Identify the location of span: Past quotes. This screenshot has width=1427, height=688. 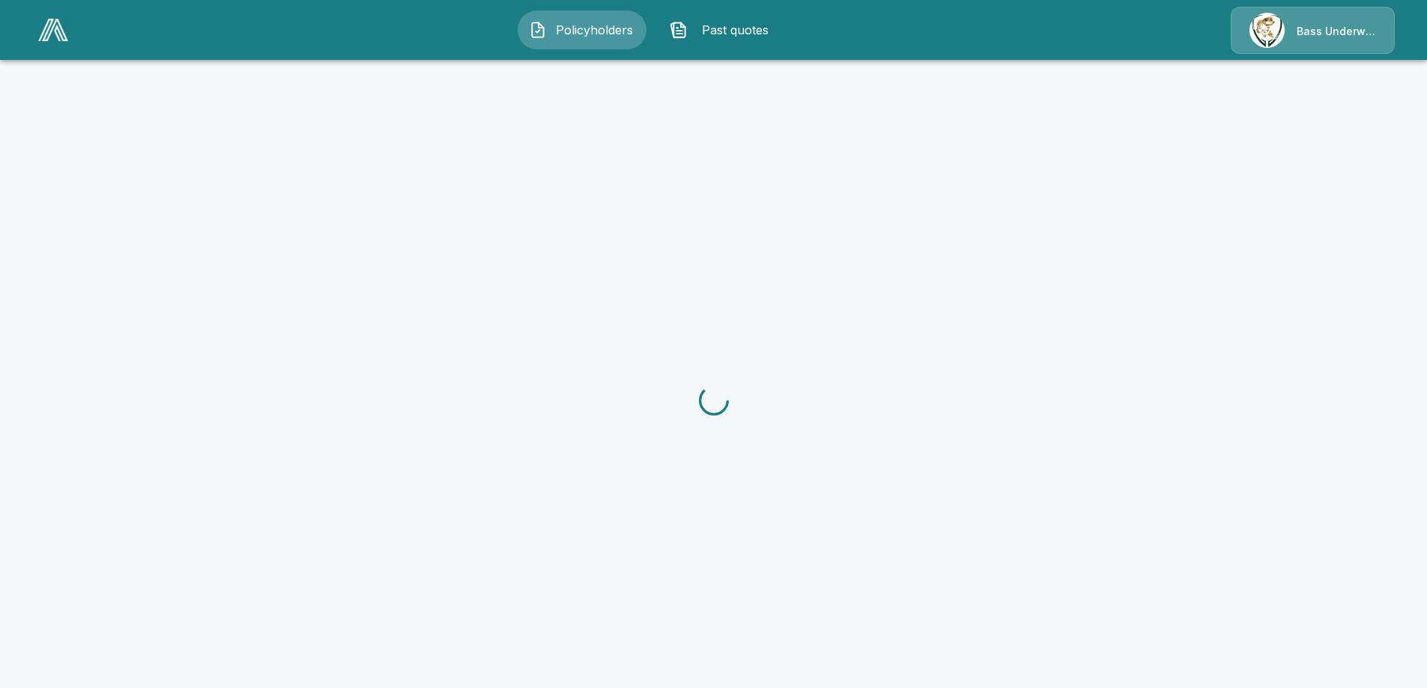
(735, 30).